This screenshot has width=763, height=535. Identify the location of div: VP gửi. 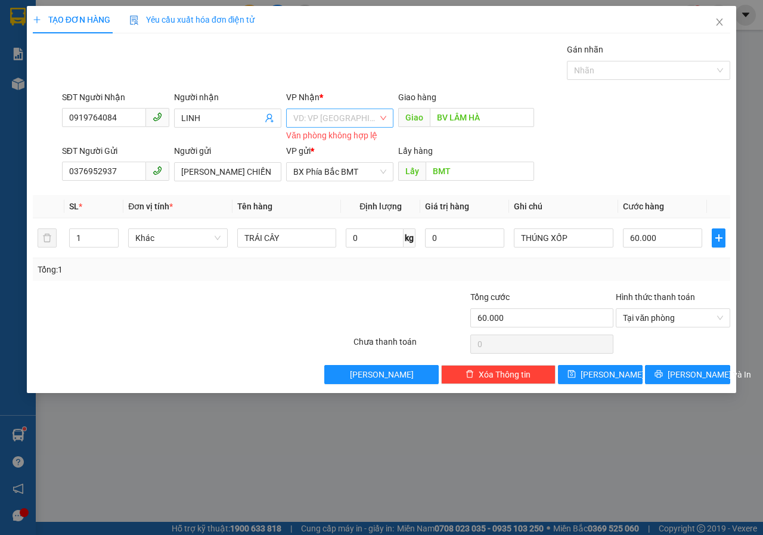
(340, 151).